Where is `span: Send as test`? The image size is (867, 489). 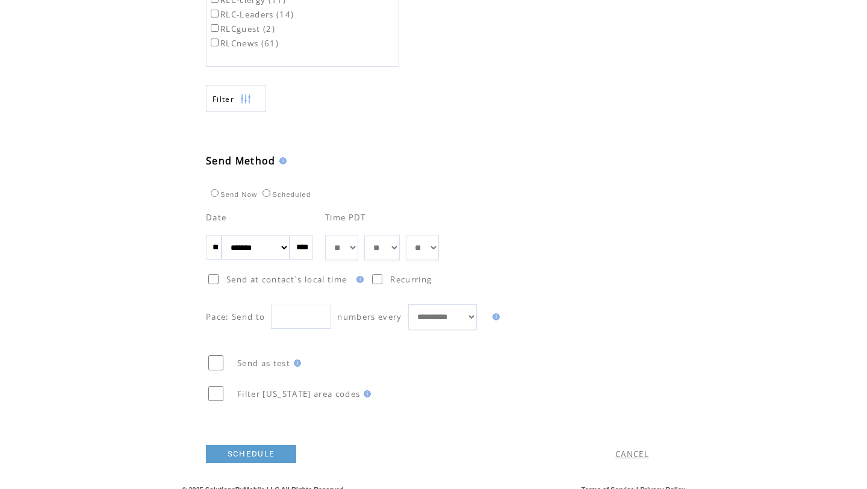
span: Send as test is located at coordinates (264, 363).